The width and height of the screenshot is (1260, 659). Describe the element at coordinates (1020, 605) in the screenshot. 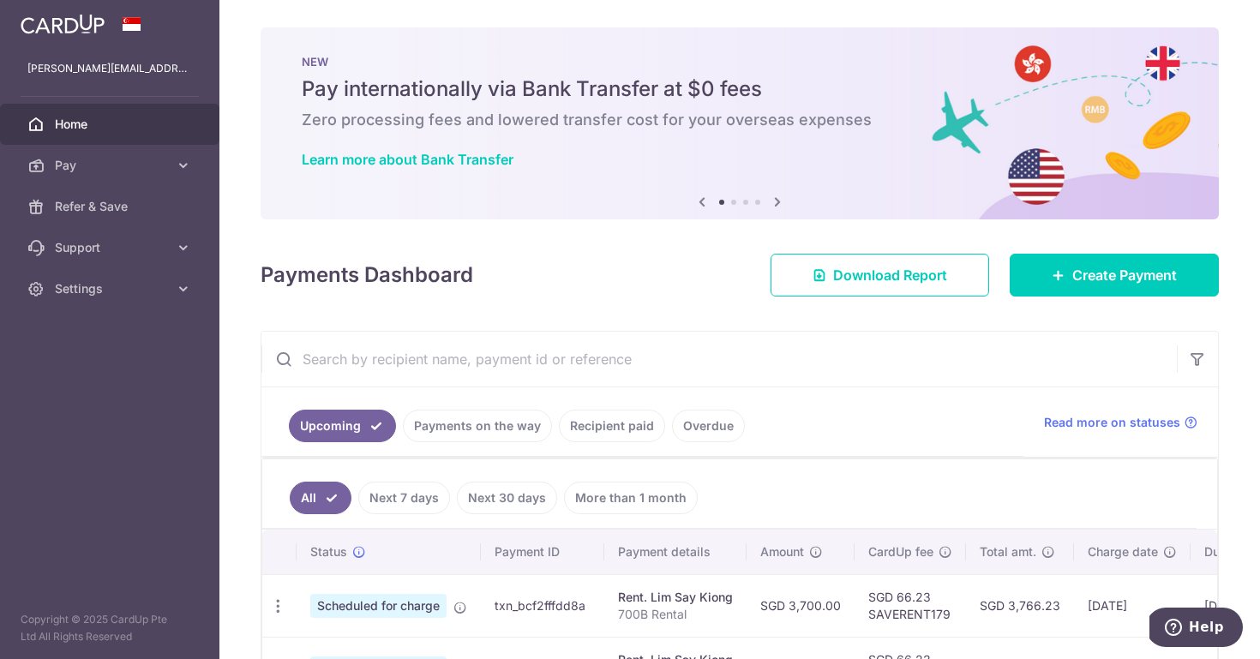

I see `td: SGD 3,766.23` at that location.